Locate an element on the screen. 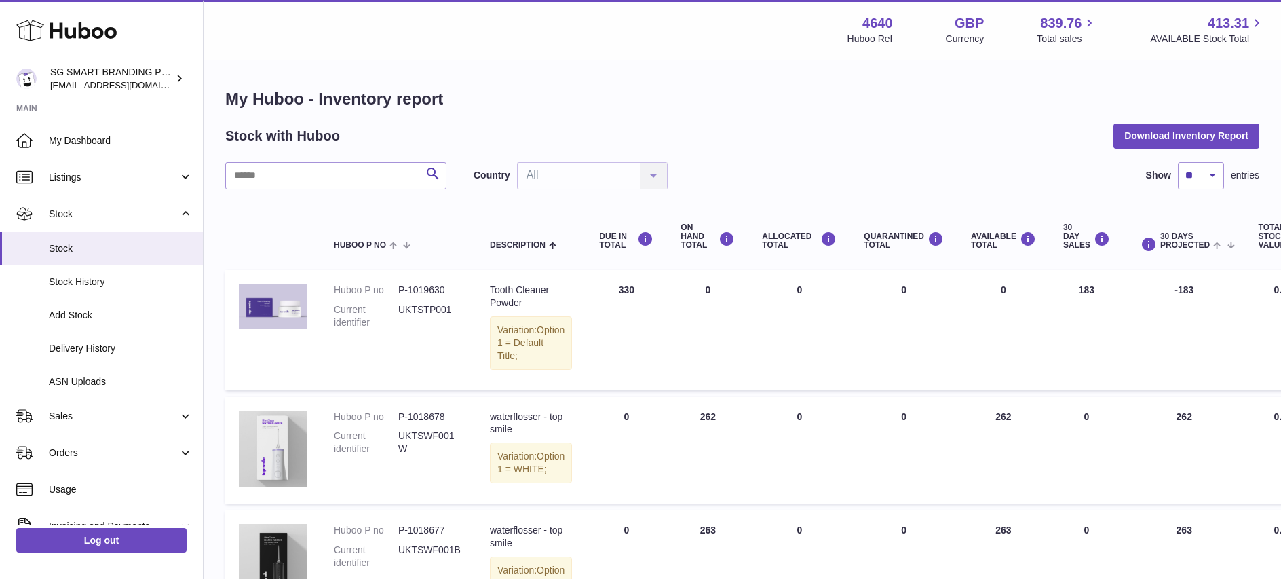 This screenshot has height=579, width=1281. button: Download Inventory Report is located at coordinates (1186, 136).